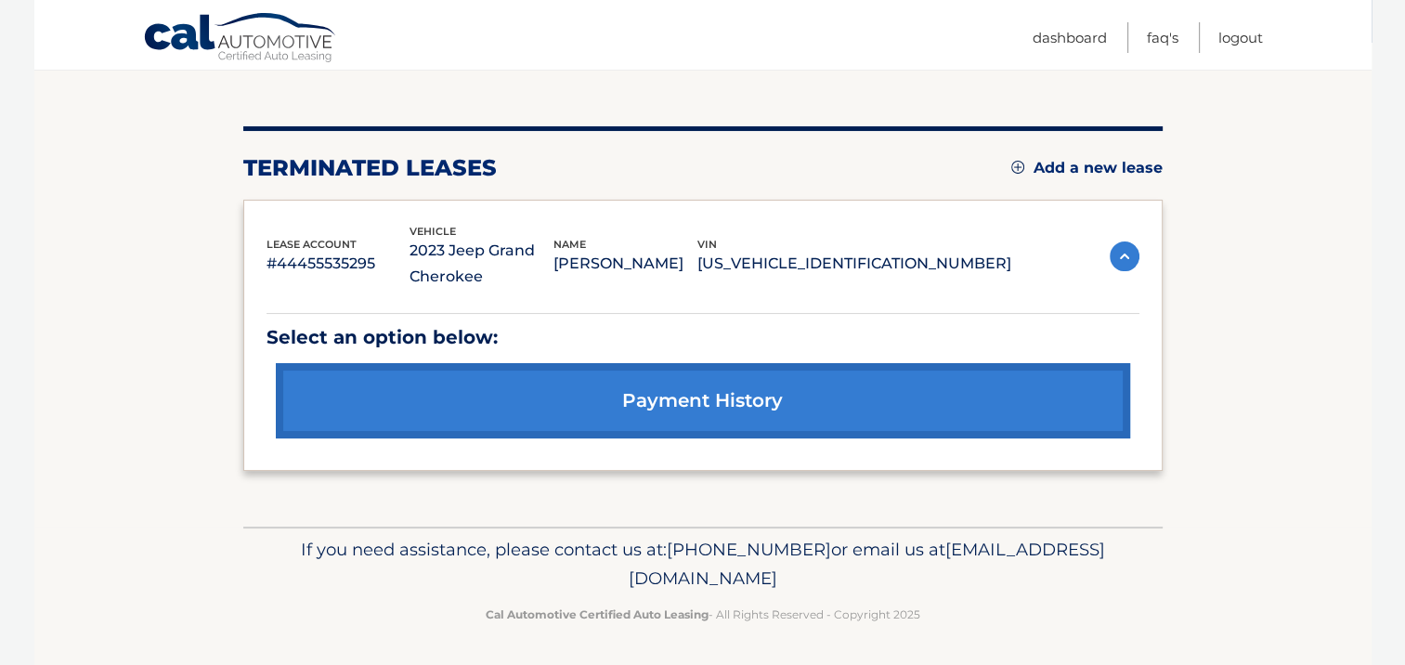  Describe the element at coordinates (703, 614) in the screenshot. I see `p: - All Rights Reserved - Copyright 2025` at that location.